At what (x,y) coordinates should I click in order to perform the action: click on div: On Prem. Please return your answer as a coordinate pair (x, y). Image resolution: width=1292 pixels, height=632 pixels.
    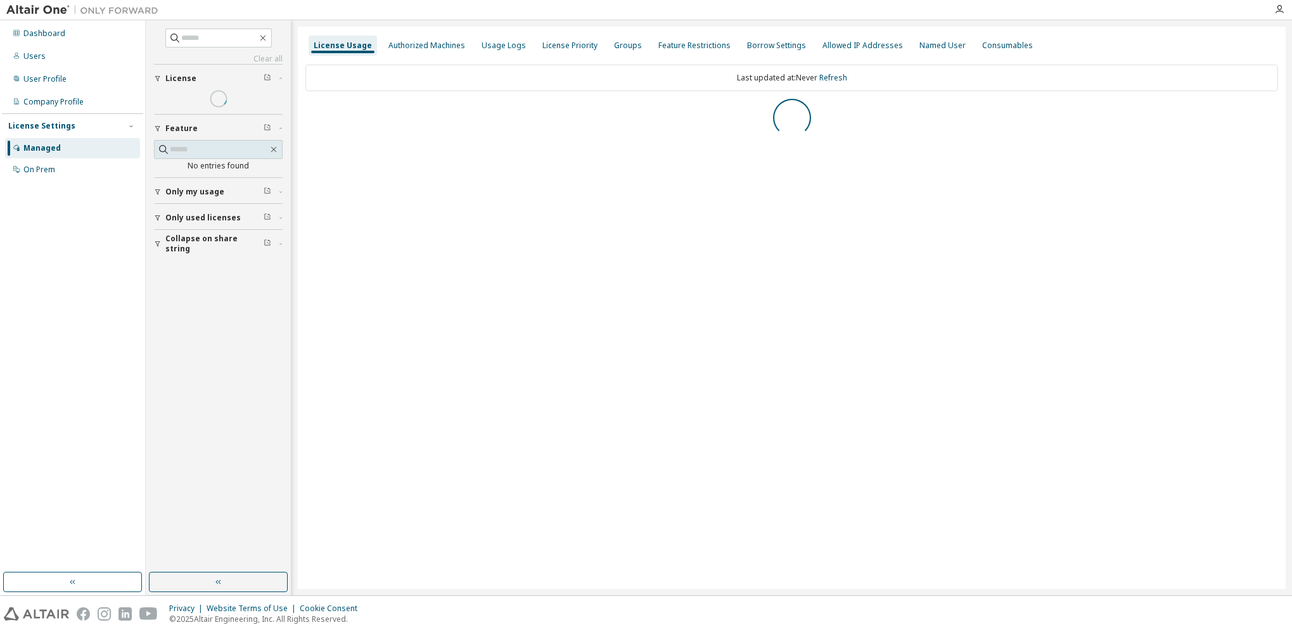
    Looking at the image, I should click on (39, 170).